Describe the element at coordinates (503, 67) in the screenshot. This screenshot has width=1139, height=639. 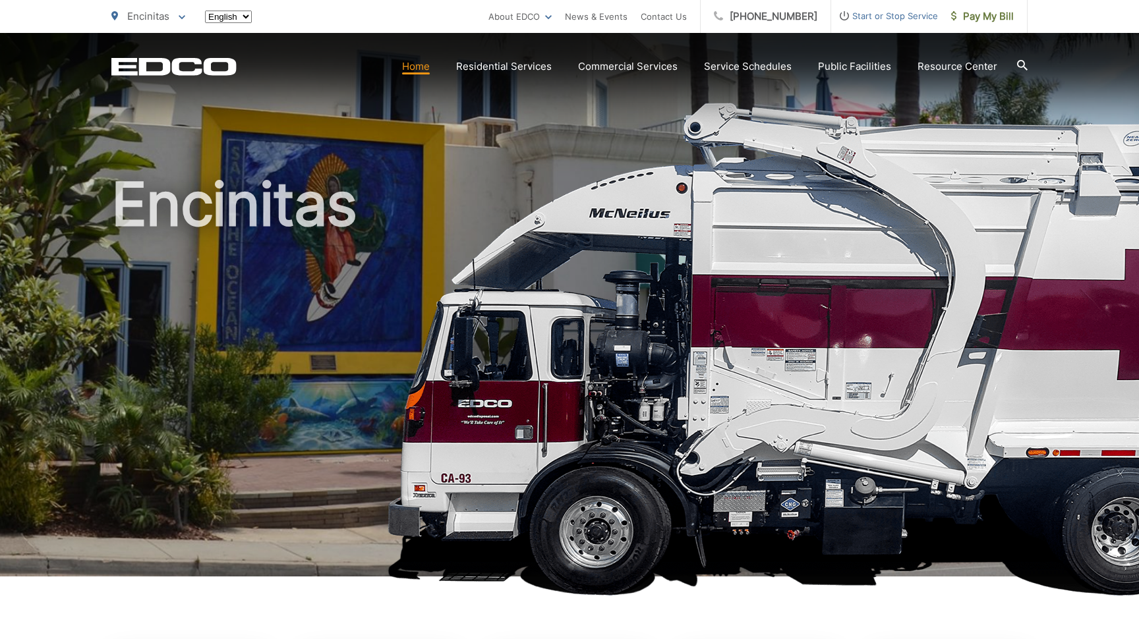
I see `a: Residential Services` at that location.